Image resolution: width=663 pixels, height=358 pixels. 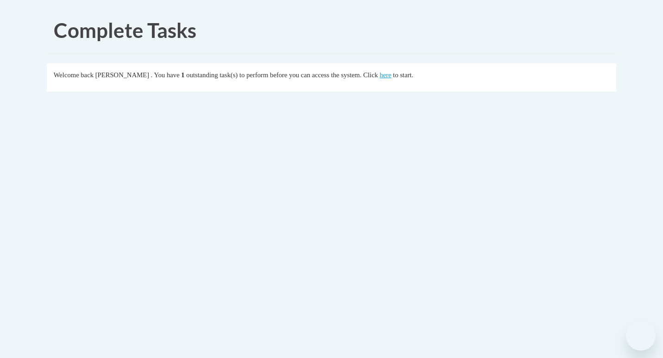 I want to click on span: Complete Tasks, so click(x=125, y=30).